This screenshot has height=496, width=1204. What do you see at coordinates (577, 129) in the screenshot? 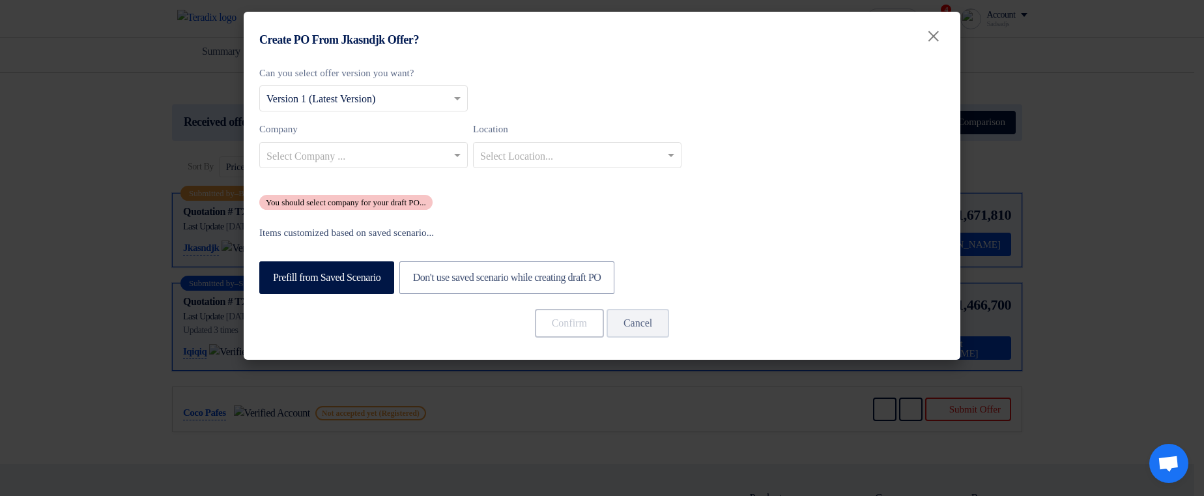
I see `label: Location` at bounding box center [577, 129].